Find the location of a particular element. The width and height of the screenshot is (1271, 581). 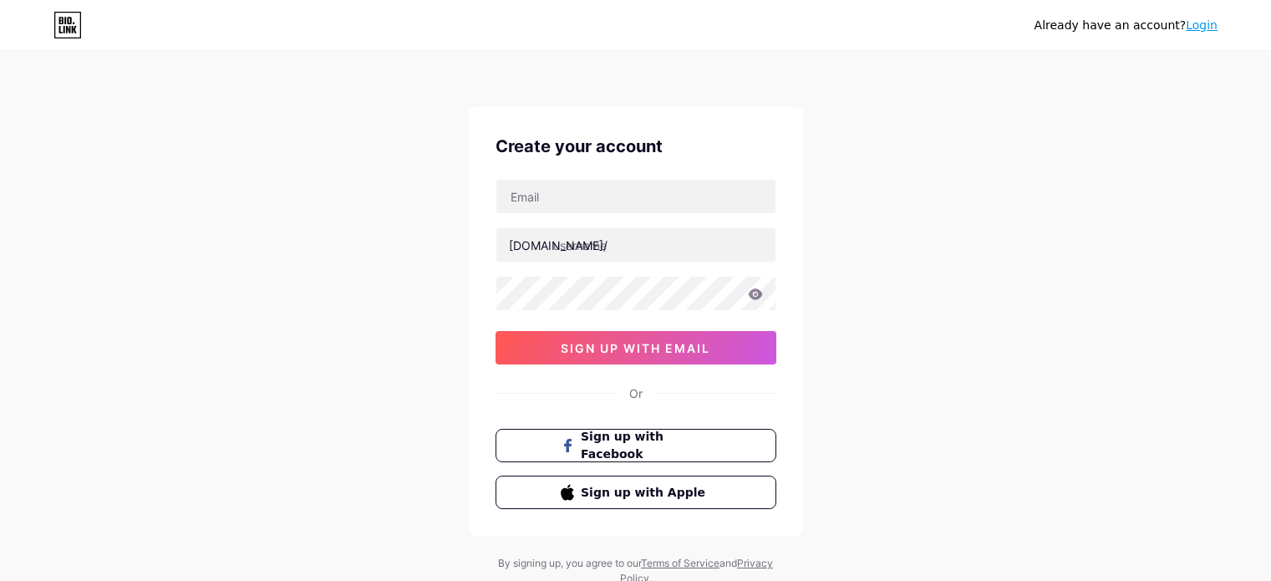

a: Sign up with Facebook is located at coordinates (636, 445).